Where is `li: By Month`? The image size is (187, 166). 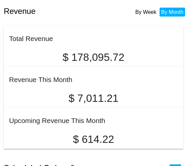 li: By Month is located at coordinates (172, 12).